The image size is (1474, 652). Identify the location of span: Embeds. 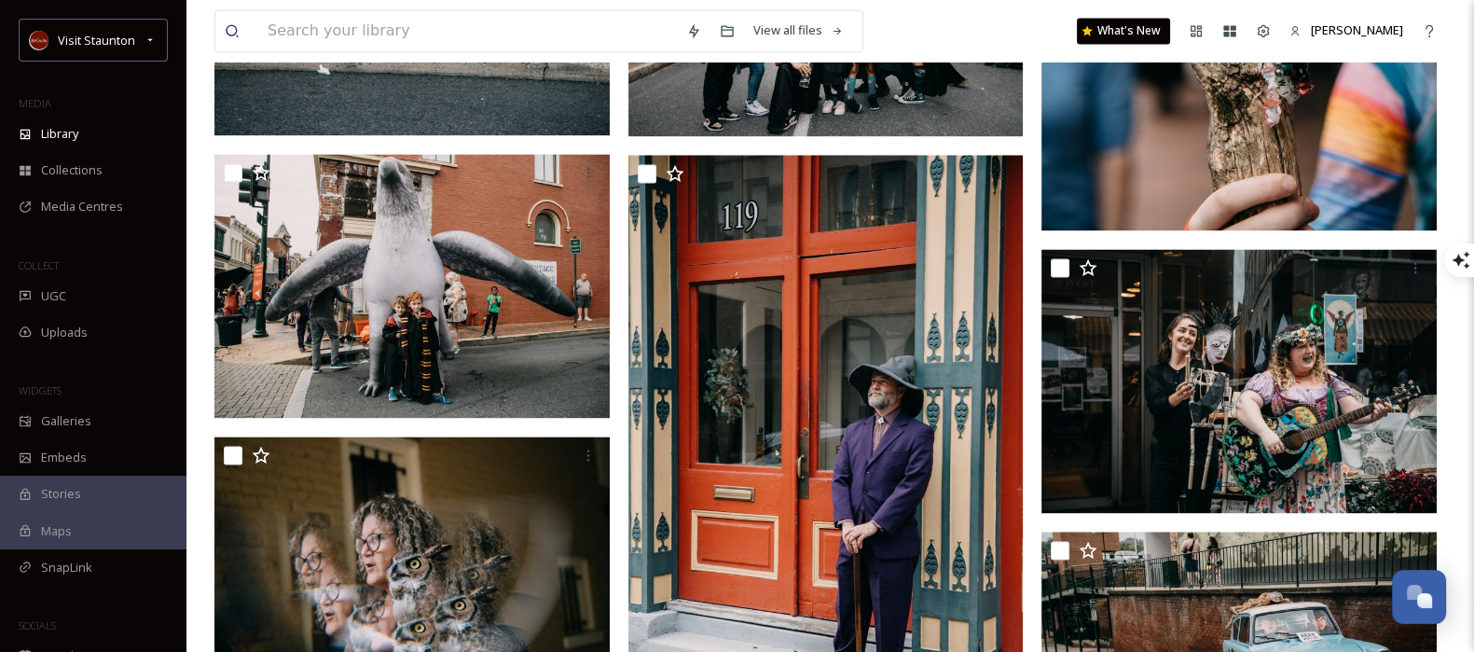
(63, 457).